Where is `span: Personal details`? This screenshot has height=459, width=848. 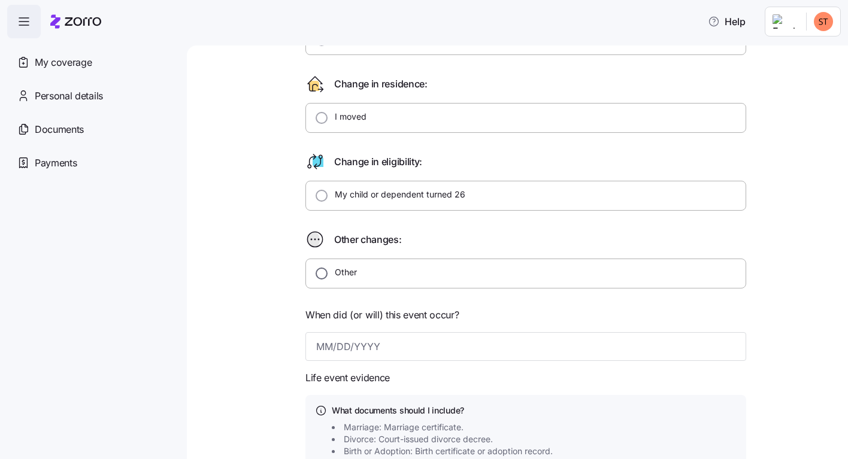 span: Personal details is located at coordinates (69, 96).